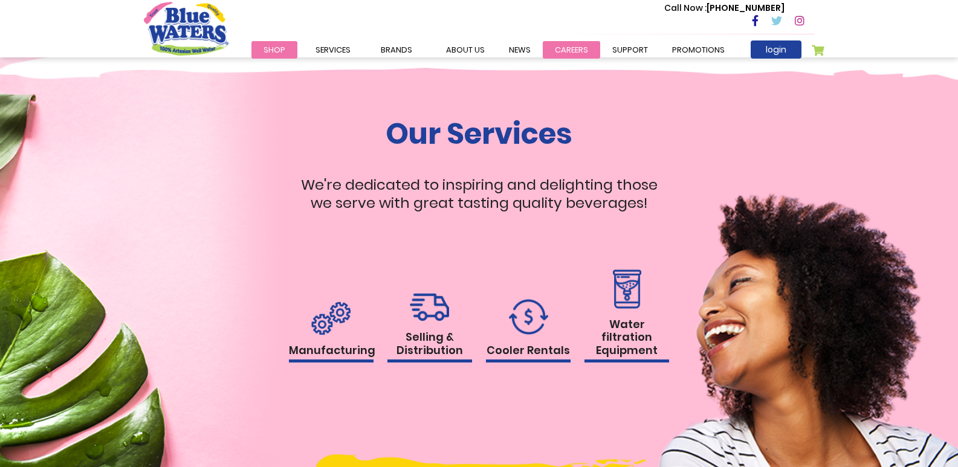 The width and height of the screenshot is (958, 467). I want to click on a: about us, so click(465, 50).